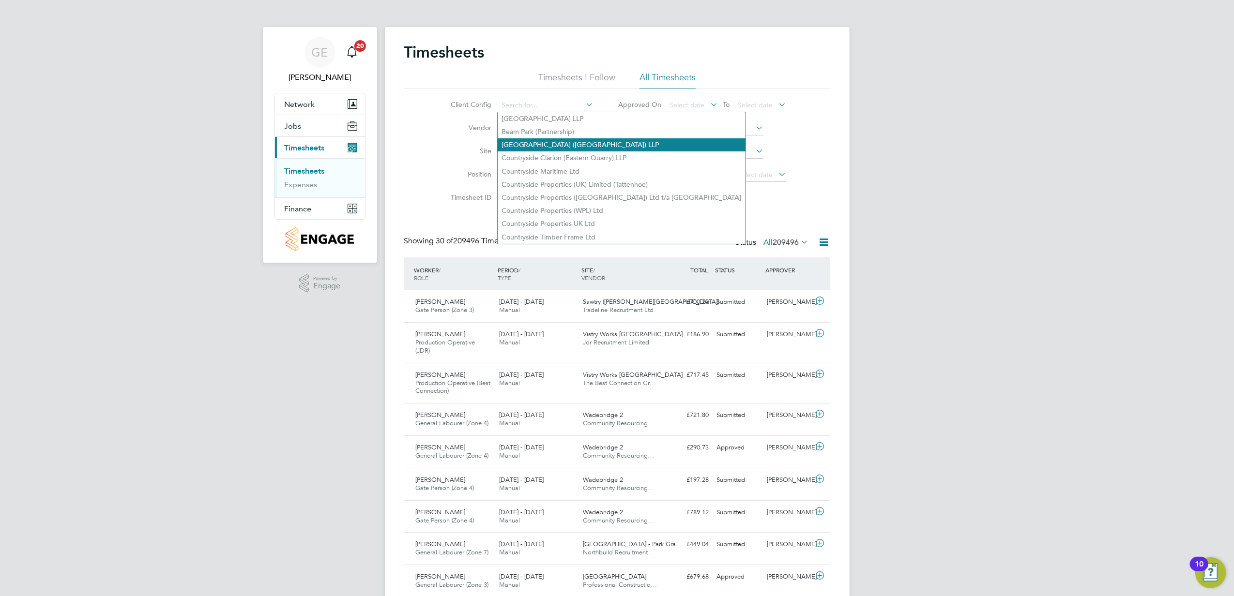 The height and width of the screenshot is (596, 1234). I want to click on button: Network, so click(320, 104).